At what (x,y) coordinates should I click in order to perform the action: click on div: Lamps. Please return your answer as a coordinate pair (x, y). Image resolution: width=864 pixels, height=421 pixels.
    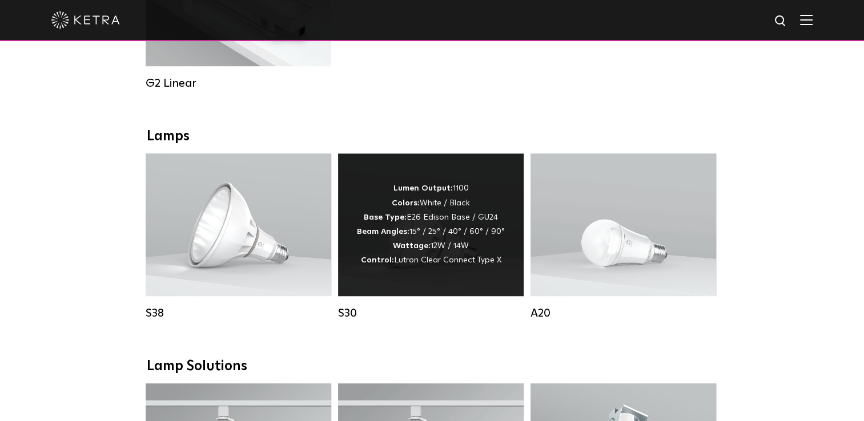
    Looking at the image, I should click on (432, 136).